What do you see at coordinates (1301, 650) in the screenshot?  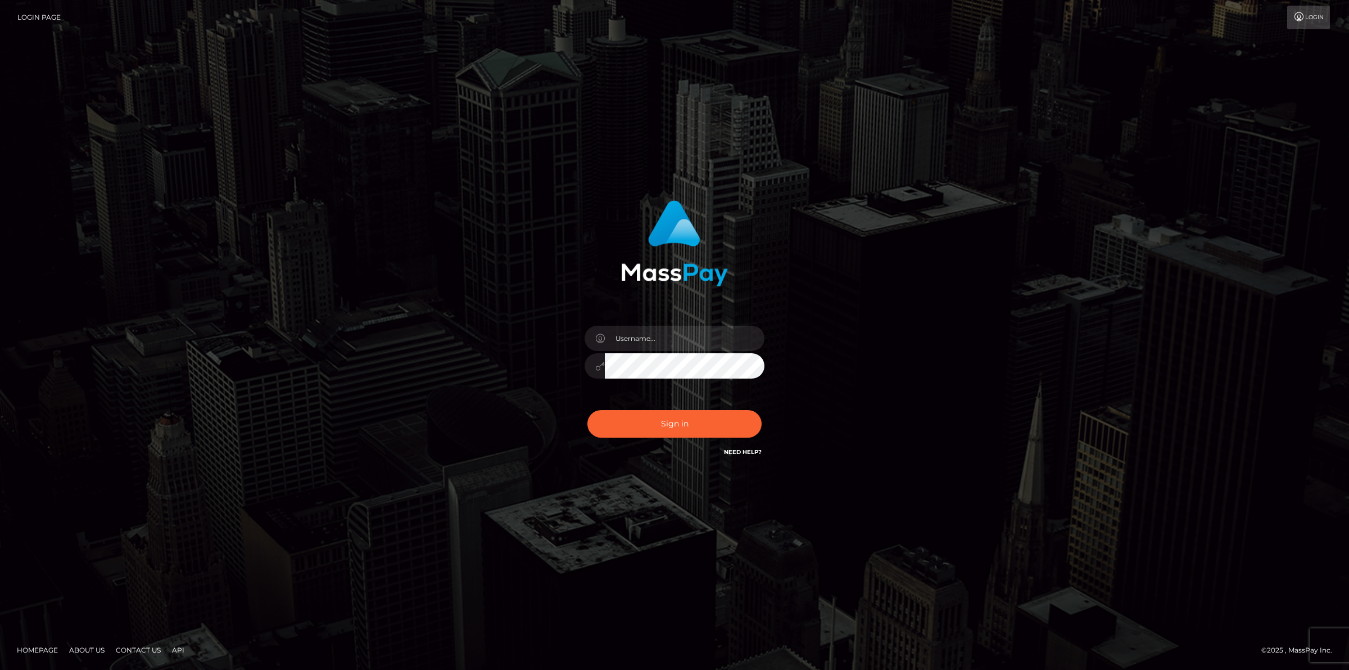 I see `div: © 2025 , MassPay Inc.` at bounding box center [1301, 650].